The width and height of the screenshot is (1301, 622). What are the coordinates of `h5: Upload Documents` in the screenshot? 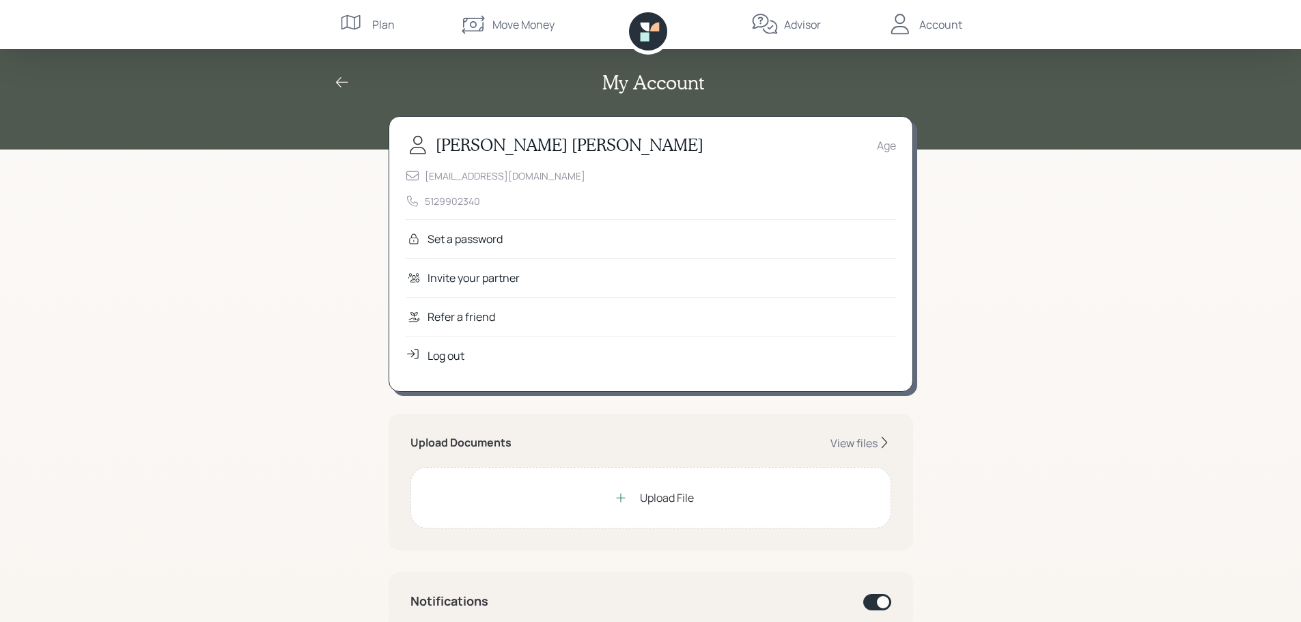 It's located at (461, 443).